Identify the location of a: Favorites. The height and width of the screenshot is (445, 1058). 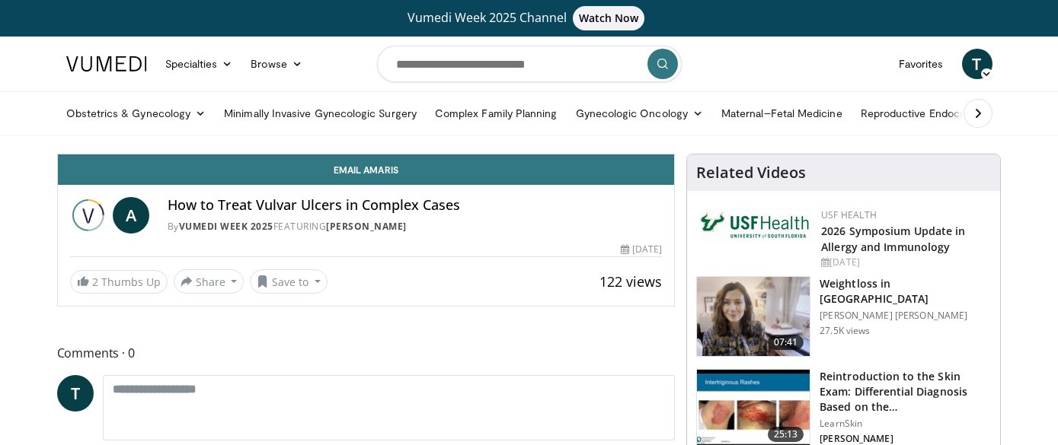
(921, 64).